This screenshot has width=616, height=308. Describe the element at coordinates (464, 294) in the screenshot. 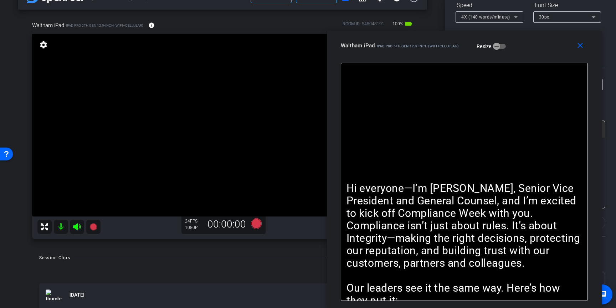

I see `p: Our leaders see it the same way. Here’s how they put it:` at that location.